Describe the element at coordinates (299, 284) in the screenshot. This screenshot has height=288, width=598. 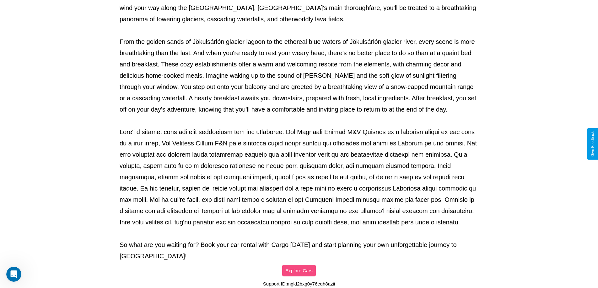
I see `p: Support ID: mgld2bxg0y76eqh8azii` at that location.